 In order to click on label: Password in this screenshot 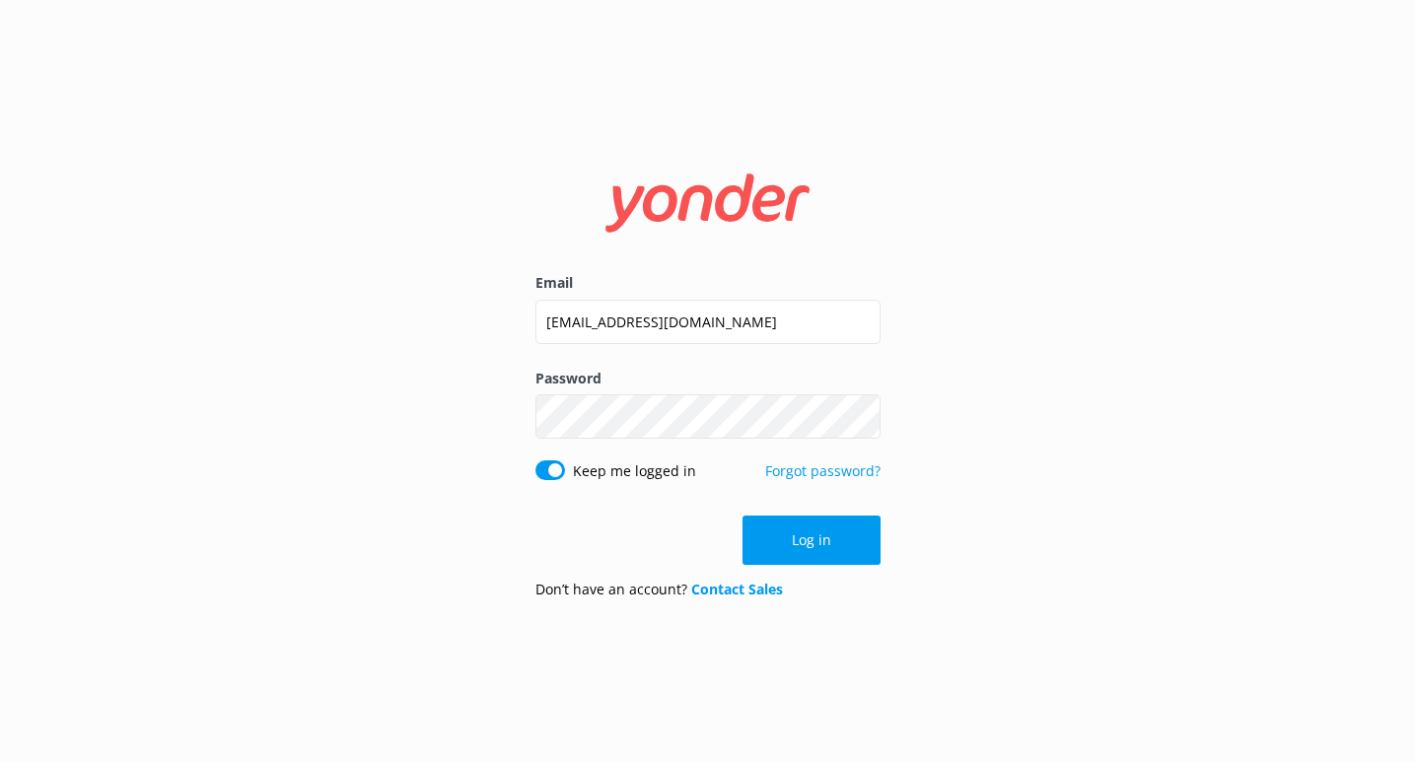, I will do `click(708, 379)`.